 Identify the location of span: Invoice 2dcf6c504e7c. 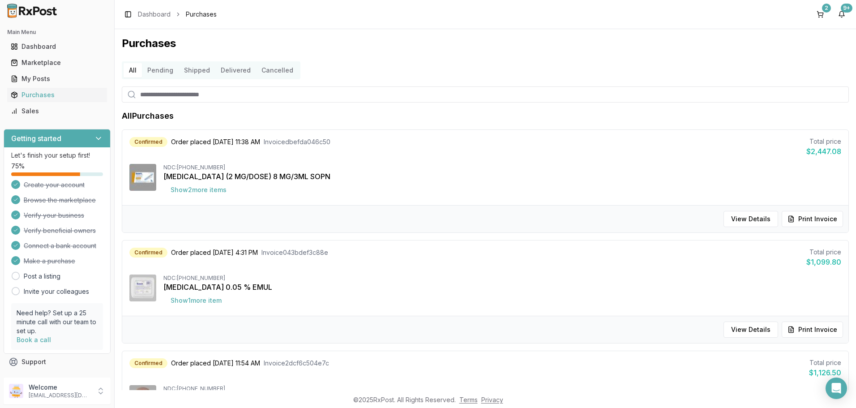
(296, 363).